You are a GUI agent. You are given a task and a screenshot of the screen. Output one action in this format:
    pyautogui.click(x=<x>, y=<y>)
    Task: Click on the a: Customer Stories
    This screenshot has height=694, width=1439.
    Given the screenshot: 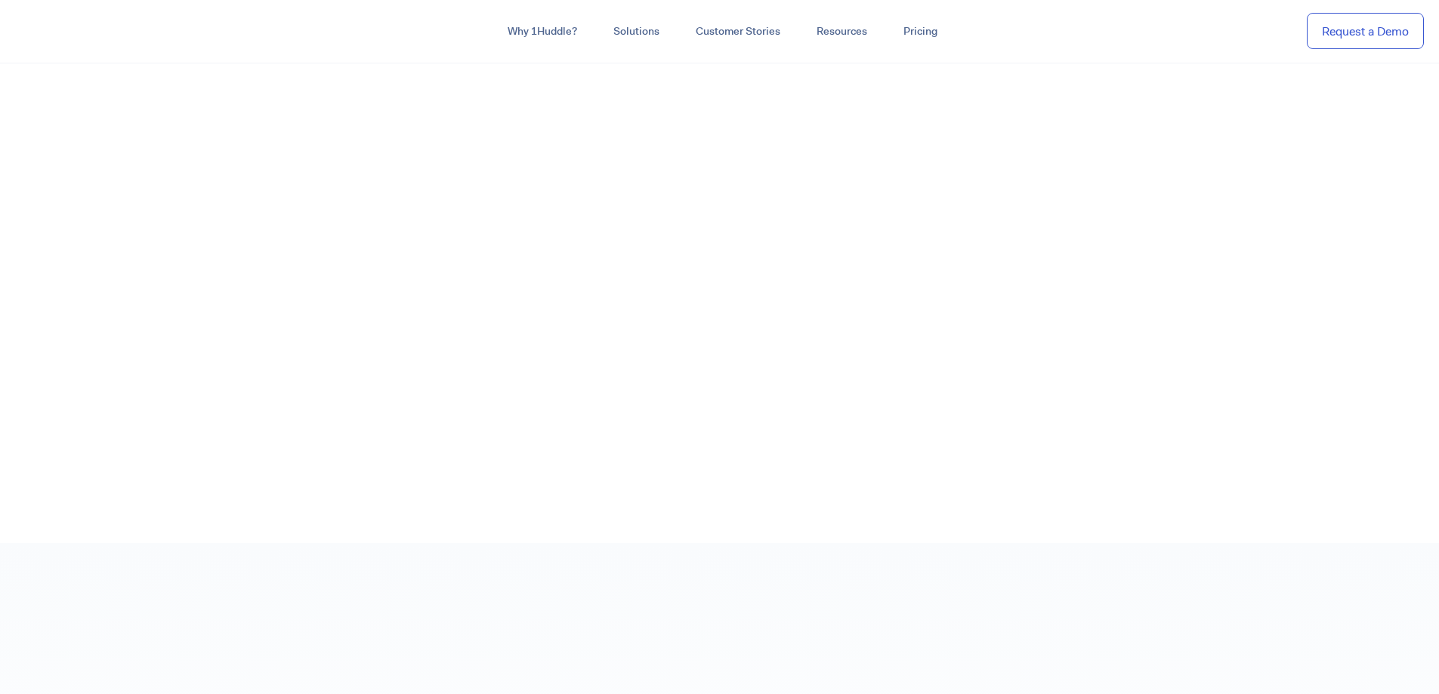 What is the action you would take?
    pyautogui.click(x=738, y=32)
    